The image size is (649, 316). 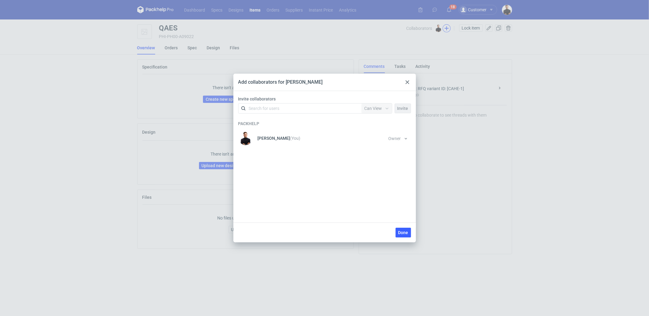 I want to click on span: Done, so click(x=403, y=232).